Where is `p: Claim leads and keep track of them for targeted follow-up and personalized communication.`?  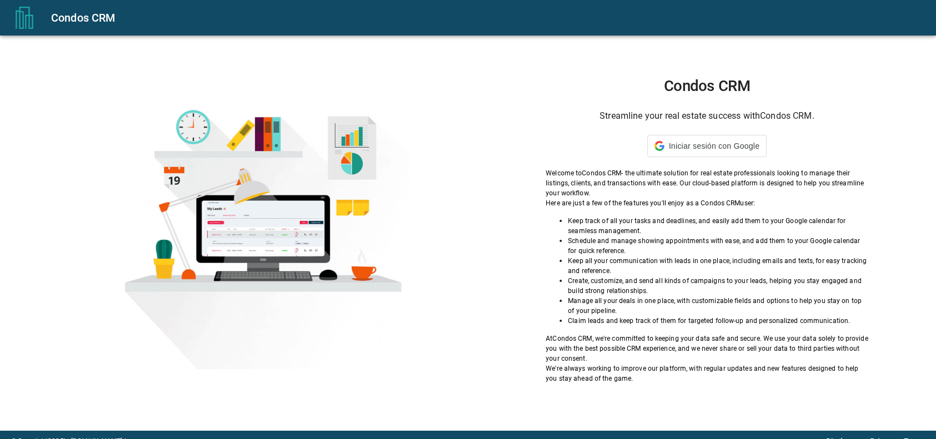
p: Claim leads and keep track of them for targeted follow-up and personalized communication. is located at coordinates (718, 321).